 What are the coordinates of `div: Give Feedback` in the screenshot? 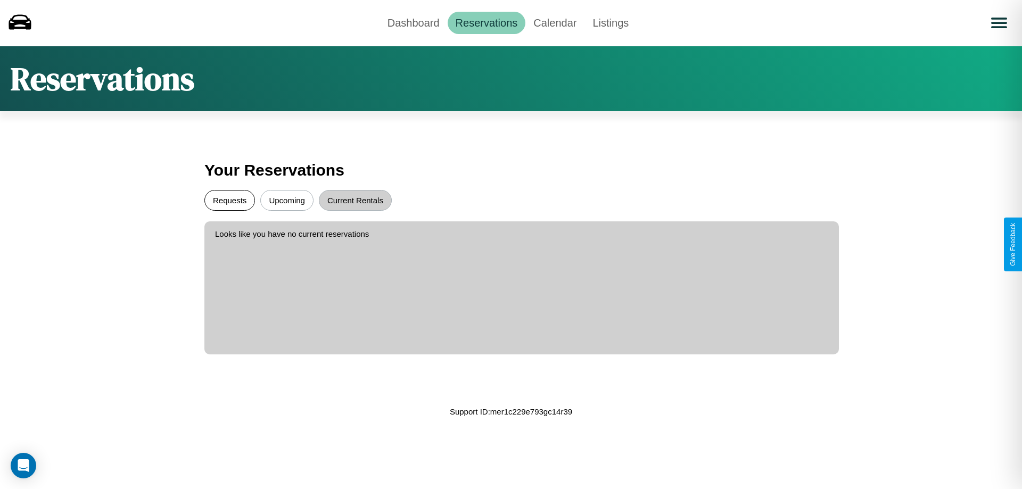 It's located at (1013, 244).